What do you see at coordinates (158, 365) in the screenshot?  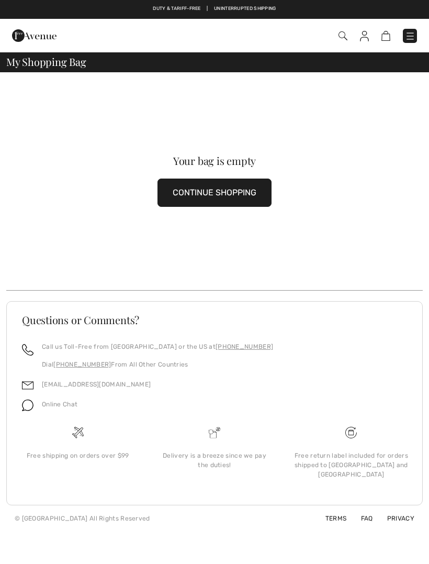 I see `p: Dial From All Other Countries` at bounding box center [158, 365].